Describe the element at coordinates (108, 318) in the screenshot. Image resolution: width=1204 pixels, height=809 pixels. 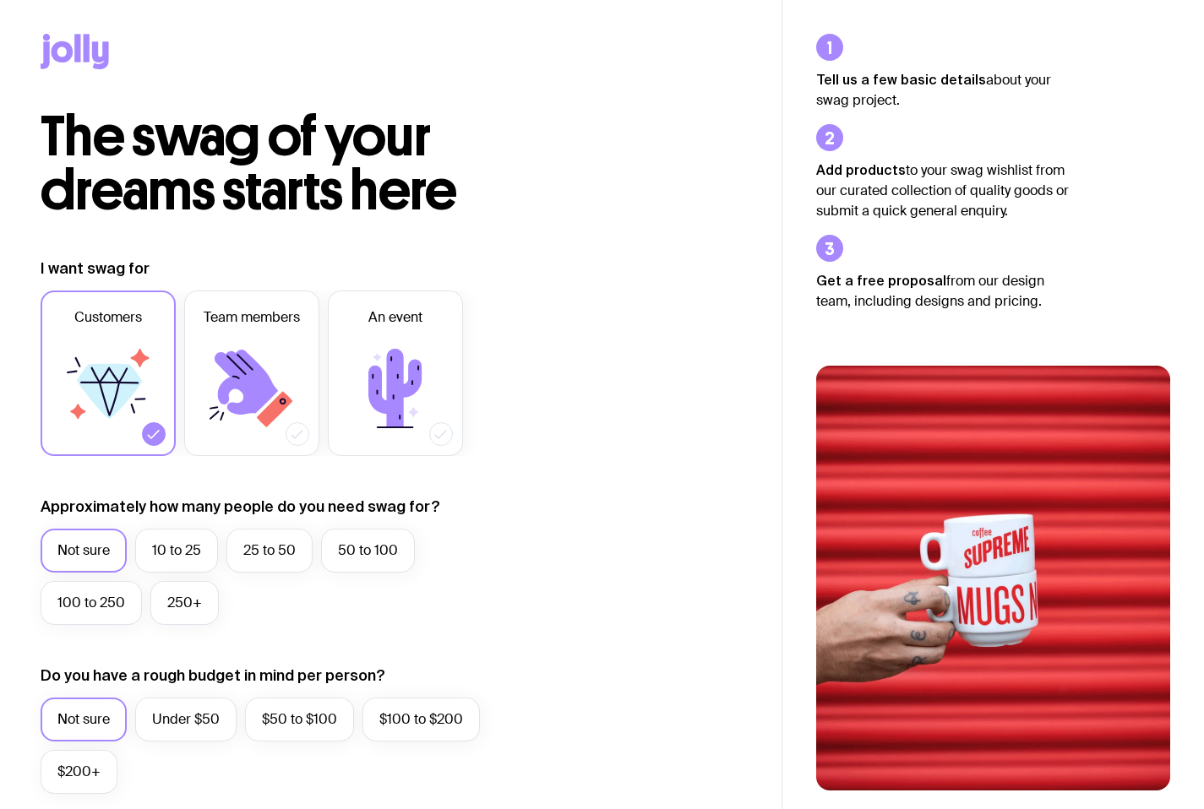
I see `span: Customers` at that location.